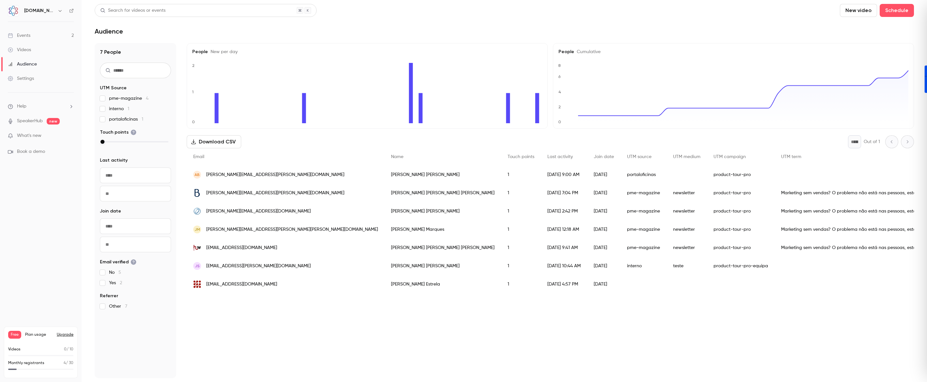 The image size is (927, 382). What do you see at coordinates (41, 106) in the screenshot?
I see `li: help-dropdown-opener` at bounding box center [41, 106].